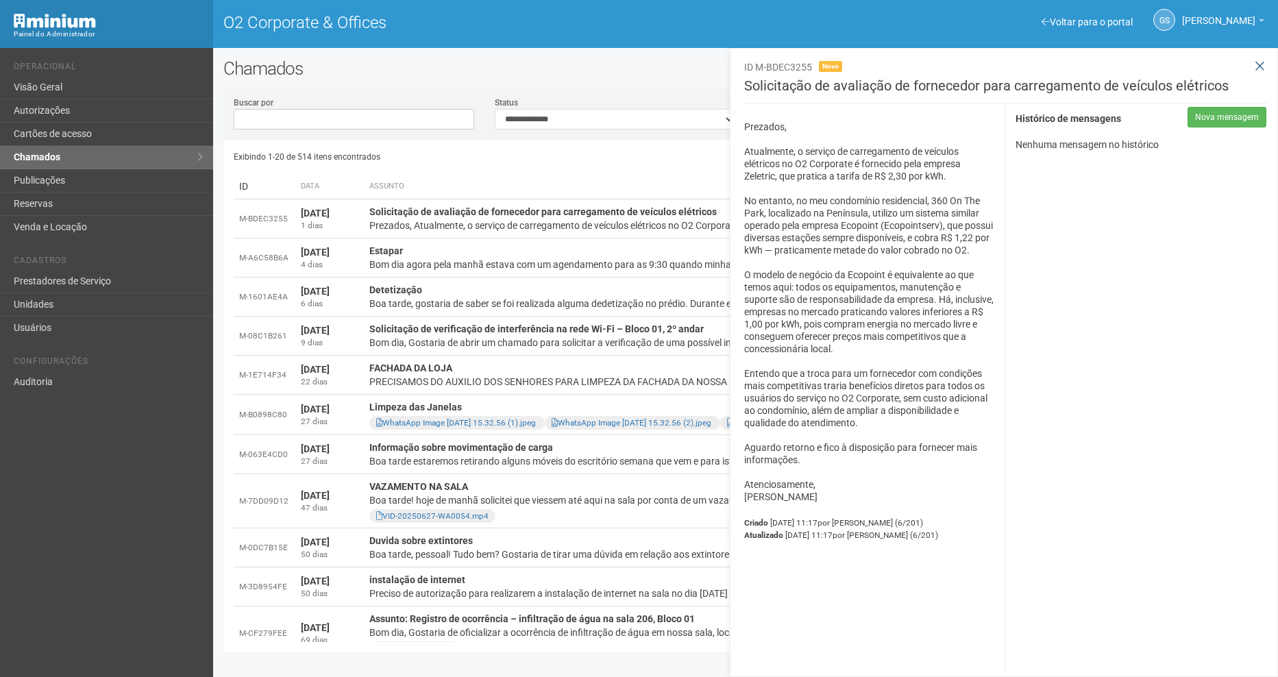 The image size is (1278, 677). I want to click on div: 4 dias, so click(330, 264).